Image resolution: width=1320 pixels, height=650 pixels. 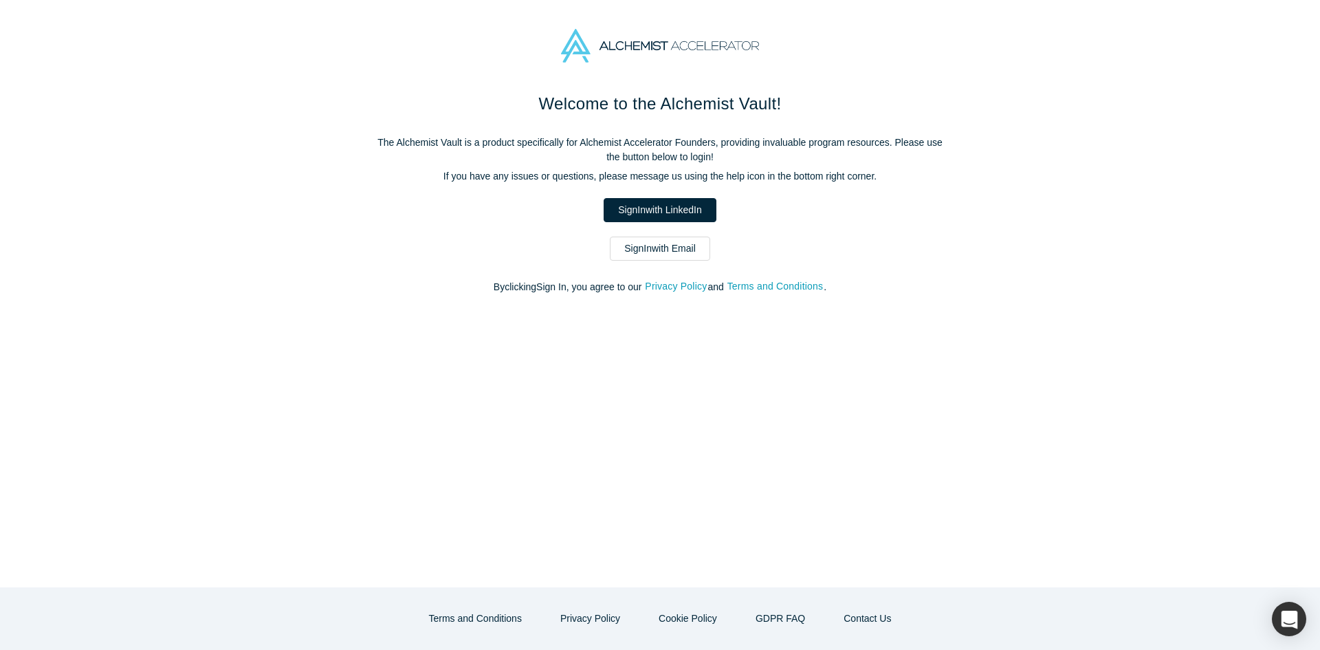 I want to click on button: Contact Us, so click(x=867, y=618).